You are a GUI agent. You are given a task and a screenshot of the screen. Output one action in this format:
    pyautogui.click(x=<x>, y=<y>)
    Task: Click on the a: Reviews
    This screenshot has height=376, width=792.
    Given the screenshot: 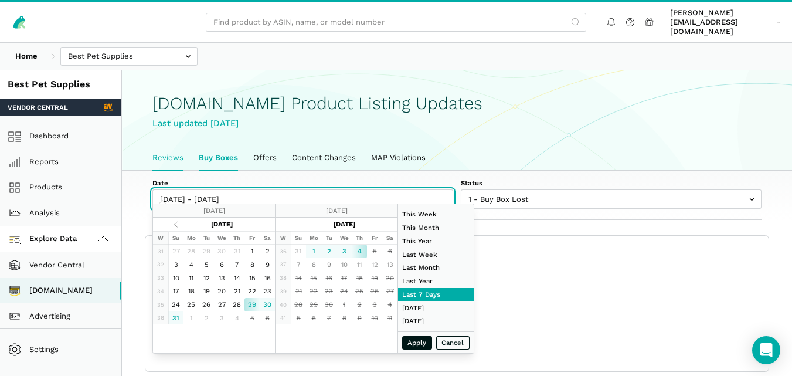 What is the action you would take?
    pyautogui.click(x=168, y=158)
    